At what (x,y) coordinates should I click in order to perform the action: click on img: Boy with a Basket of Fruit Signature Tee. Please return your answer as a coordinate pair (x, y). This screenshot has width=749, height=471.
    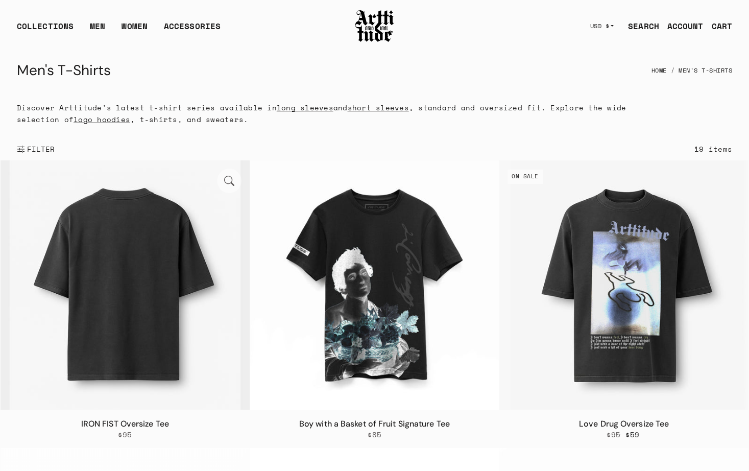
    Looking at the image, I should click on (375, 285).